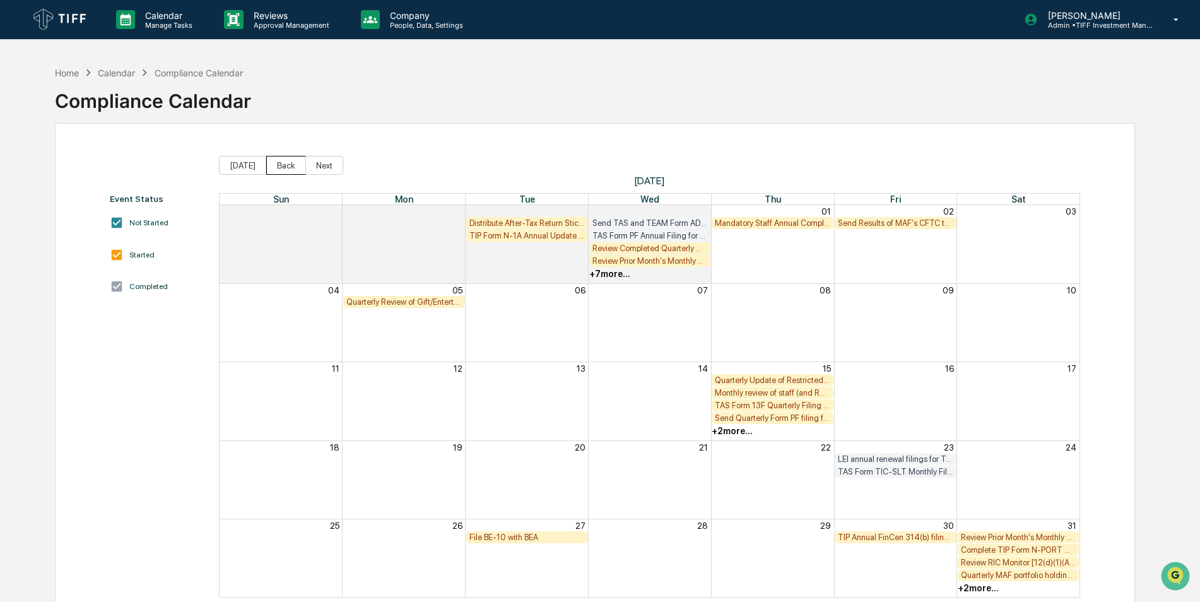 This screenshot has height=602, width=1200. What do you see at coordinates (53, 165) in the screenshot?
I see `span: Preclearance` at bounding box center [53, 165].